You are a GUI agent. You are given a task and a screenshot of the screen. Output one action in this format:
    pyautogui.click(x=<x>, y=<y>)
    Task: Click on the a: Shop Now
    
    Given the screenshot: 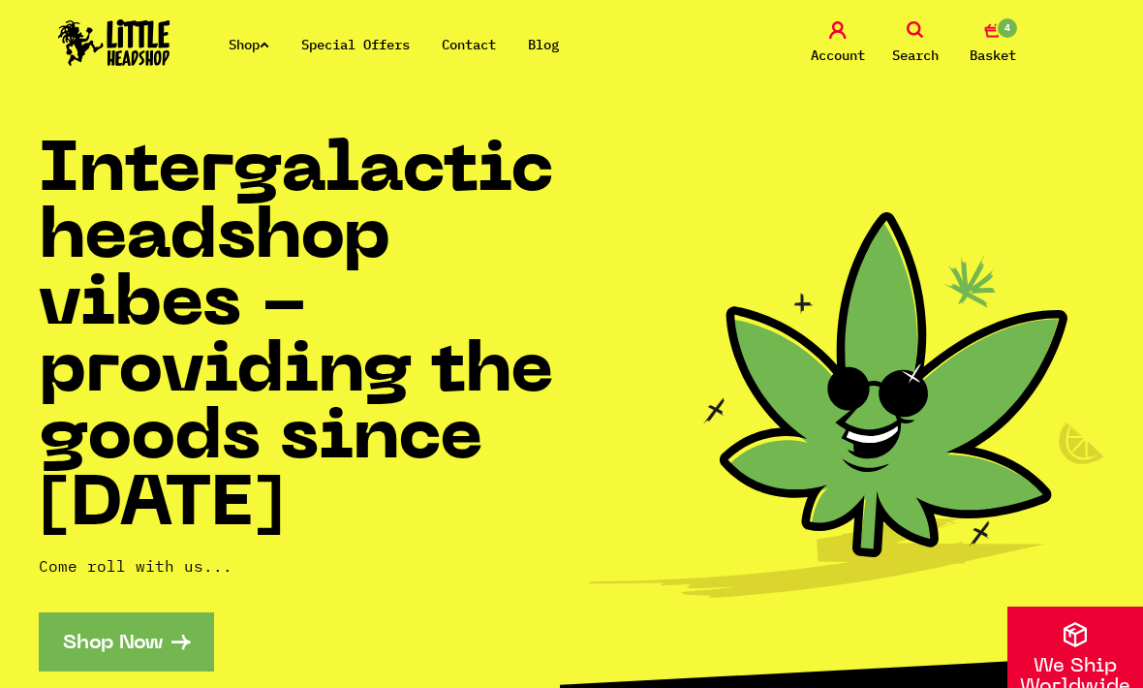 What is the action you would take?
    pyautogui.click(x=126, y=641)
    